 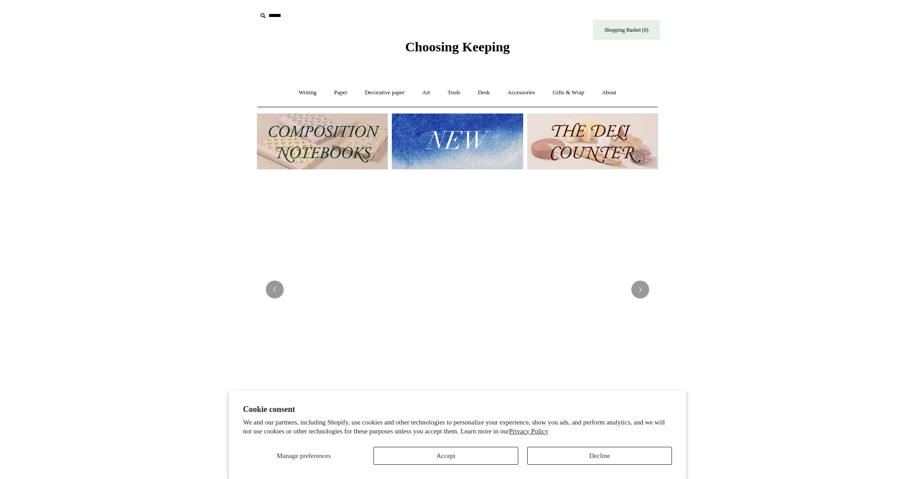 I want to click on a: Accessories, so click(x=522, y=93).